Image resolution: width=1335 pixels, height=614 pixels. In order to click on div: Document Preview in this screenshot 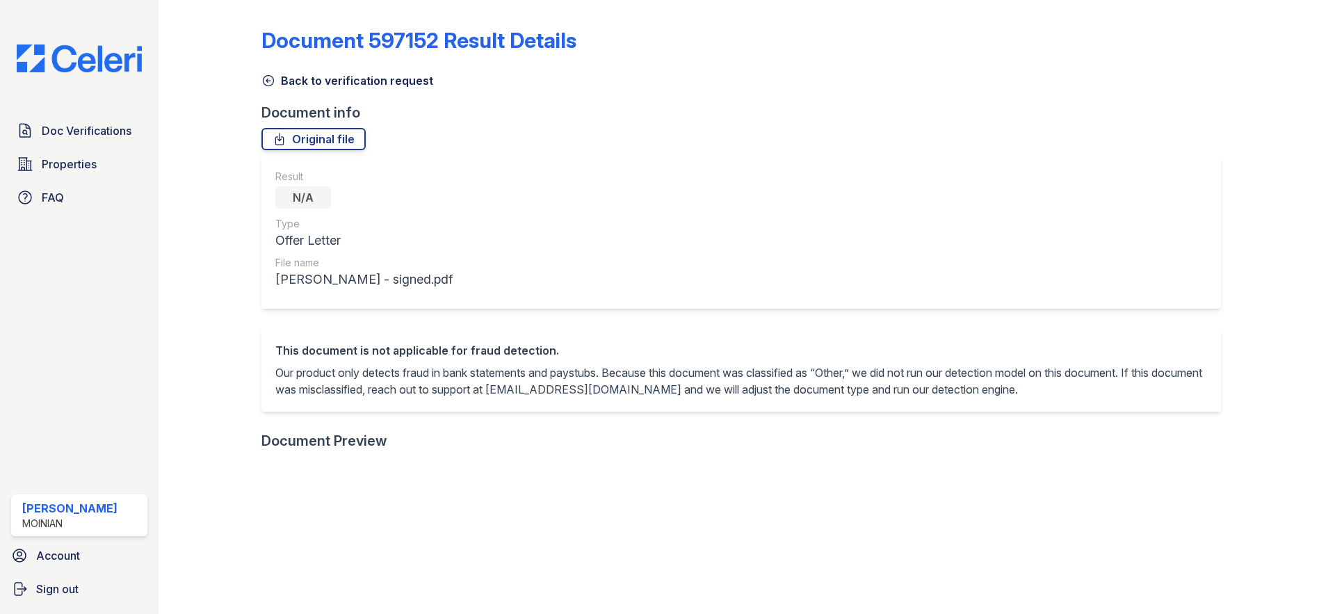, I will do `click(324, 441)`.